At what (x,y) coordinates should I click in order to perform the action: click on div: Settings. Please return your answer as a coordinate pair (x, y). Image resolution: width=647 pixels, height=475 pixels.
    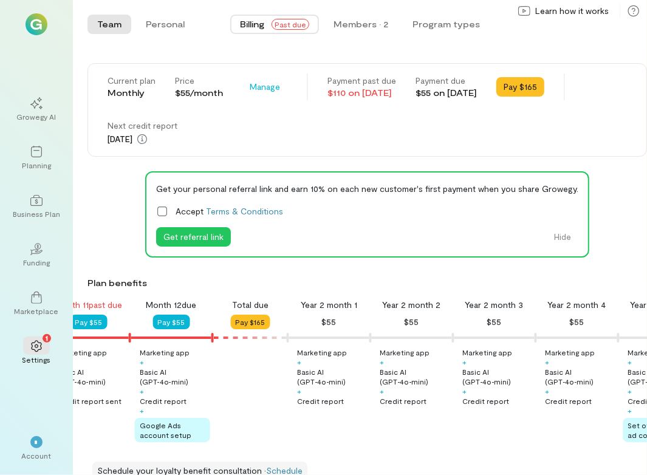
    Looking at the image, I should click on (36, 360).